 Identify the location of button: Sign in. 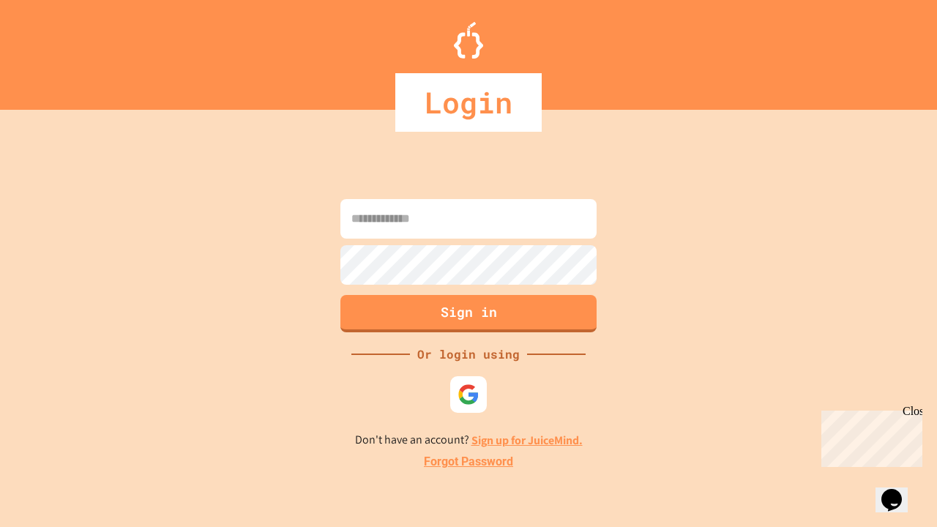
(468, 313).